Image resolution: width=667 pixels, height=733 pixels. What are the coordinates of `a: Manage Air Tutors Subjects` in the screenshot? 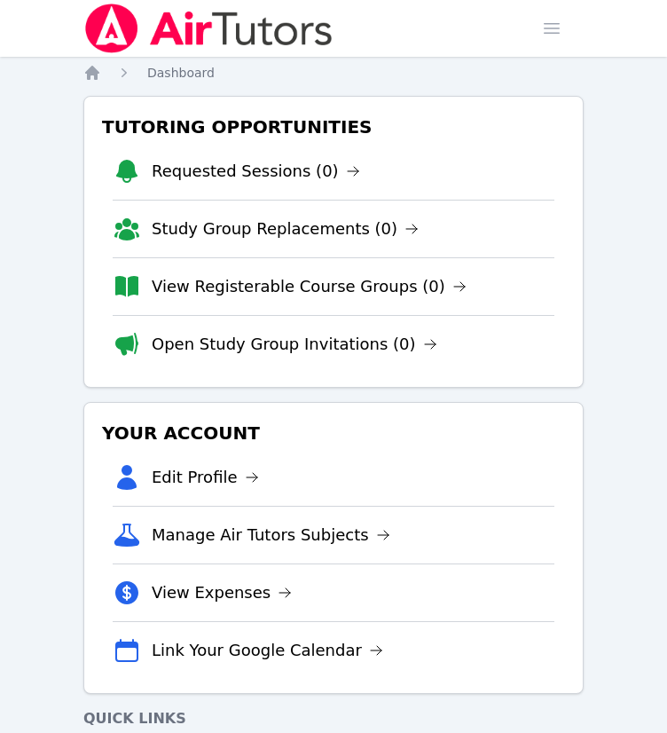 It's located at (271, 535).